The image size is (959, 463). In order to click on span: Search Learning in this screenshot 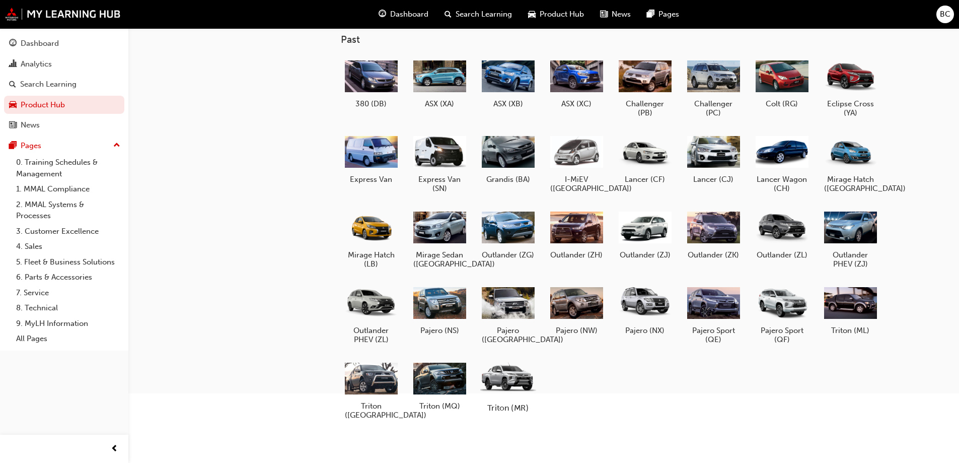, I will do `click(484, 14)`.